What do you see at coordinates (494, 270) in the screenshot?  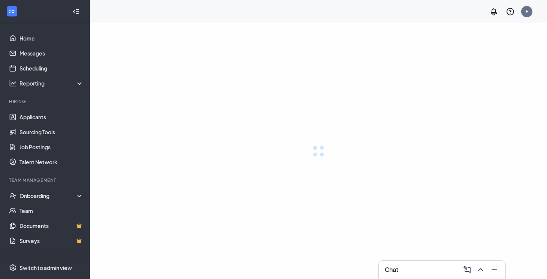 I see `button: Minimize` at bounding box center [494, 270].